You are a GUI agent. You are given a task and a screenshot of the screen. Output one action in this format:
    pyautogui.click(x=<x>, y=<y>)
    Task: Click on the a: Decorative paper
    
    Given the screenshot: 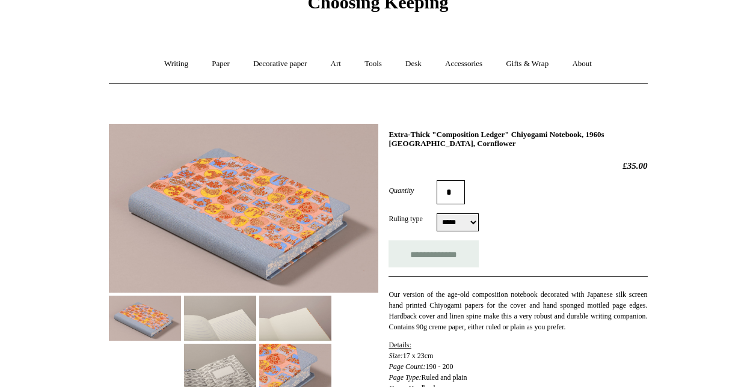 What is the action you would take?
    pyautogui.click(x=280, y=64)
    